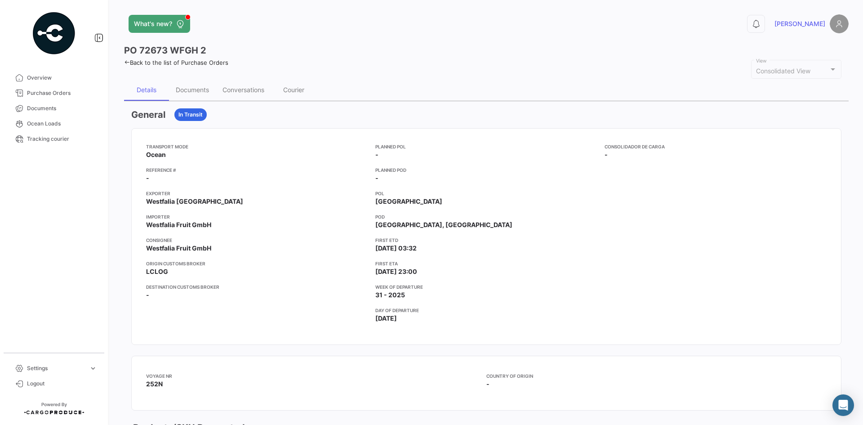  What do you see at coordinates (154, 383) in the screenshot?
I see `span: 252N` at bounding box center [154, 383].